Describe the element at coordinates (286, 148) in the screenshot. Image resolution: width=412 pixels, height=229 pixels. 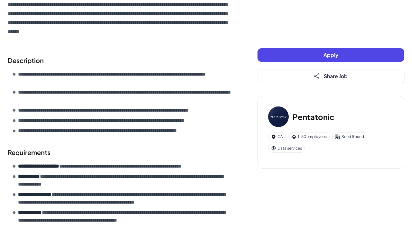
I see `div: Data services` at that location.